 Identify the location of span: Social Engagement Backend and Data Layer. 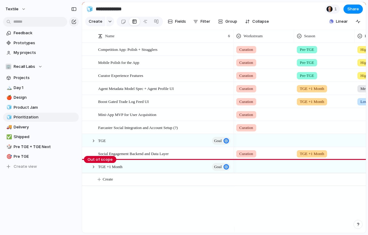
(133, 153).